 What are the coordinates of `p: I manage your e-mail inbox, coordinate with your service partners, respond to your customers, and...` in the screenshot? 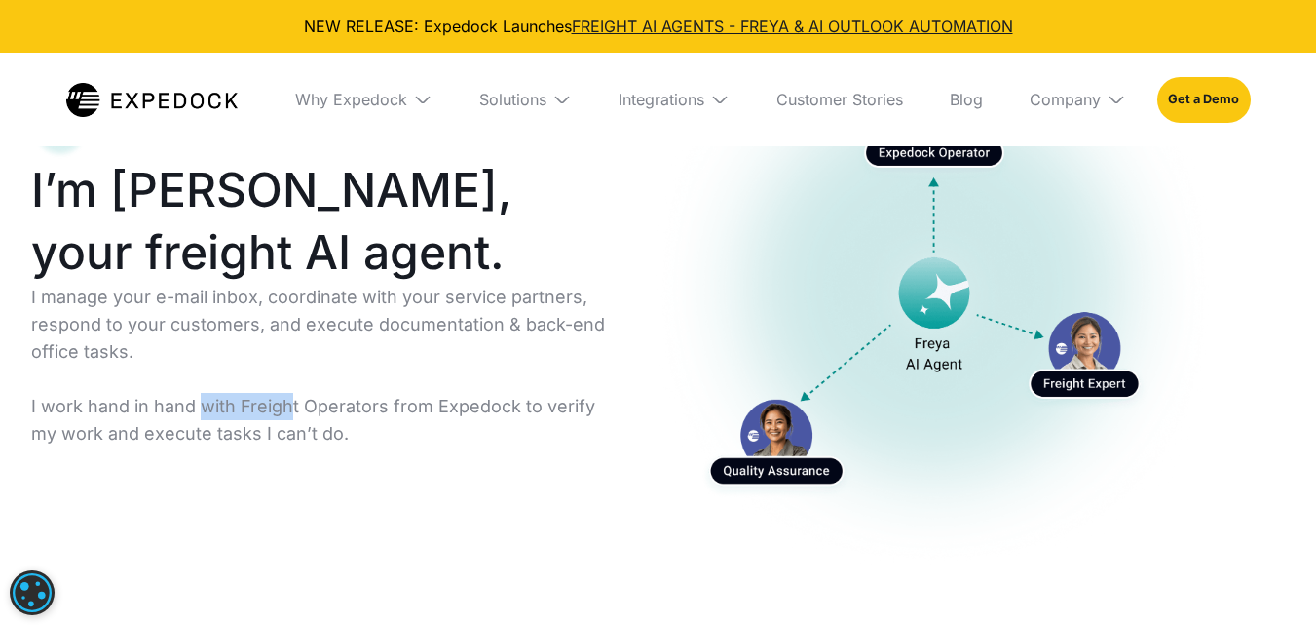 It's located at (326, 365).